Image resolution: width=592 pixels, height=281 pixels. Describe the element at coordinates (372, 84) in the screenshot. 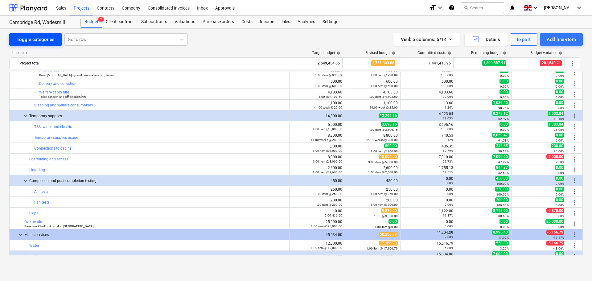

I see `div: 600.00` at that location.